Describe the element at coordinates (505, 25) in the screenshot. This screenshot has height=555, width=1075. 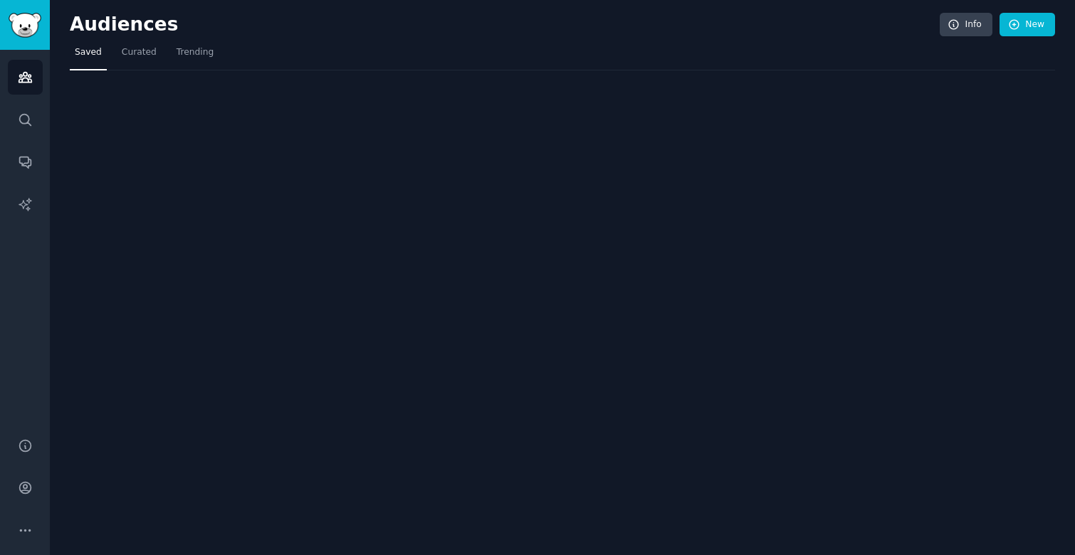
I see `h2: Audiences` at that location.